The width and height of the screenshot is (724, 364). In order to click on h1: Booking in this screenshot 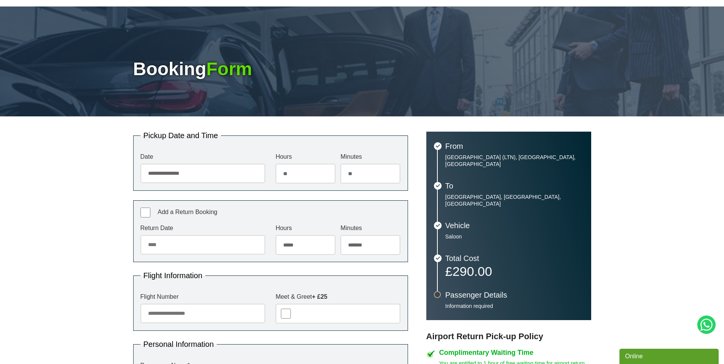, I will do `click(362, 69)`.